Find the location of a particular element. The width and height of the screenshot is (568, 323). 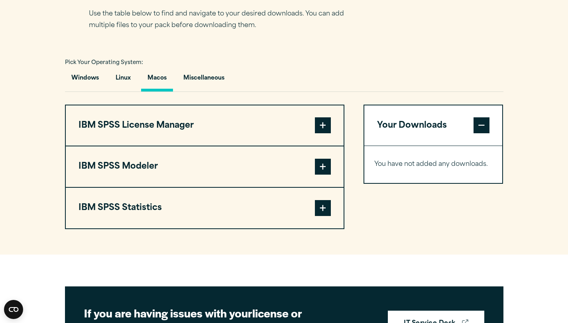

button: IBM SPSS Statistics is located at coordinates (204, 208).